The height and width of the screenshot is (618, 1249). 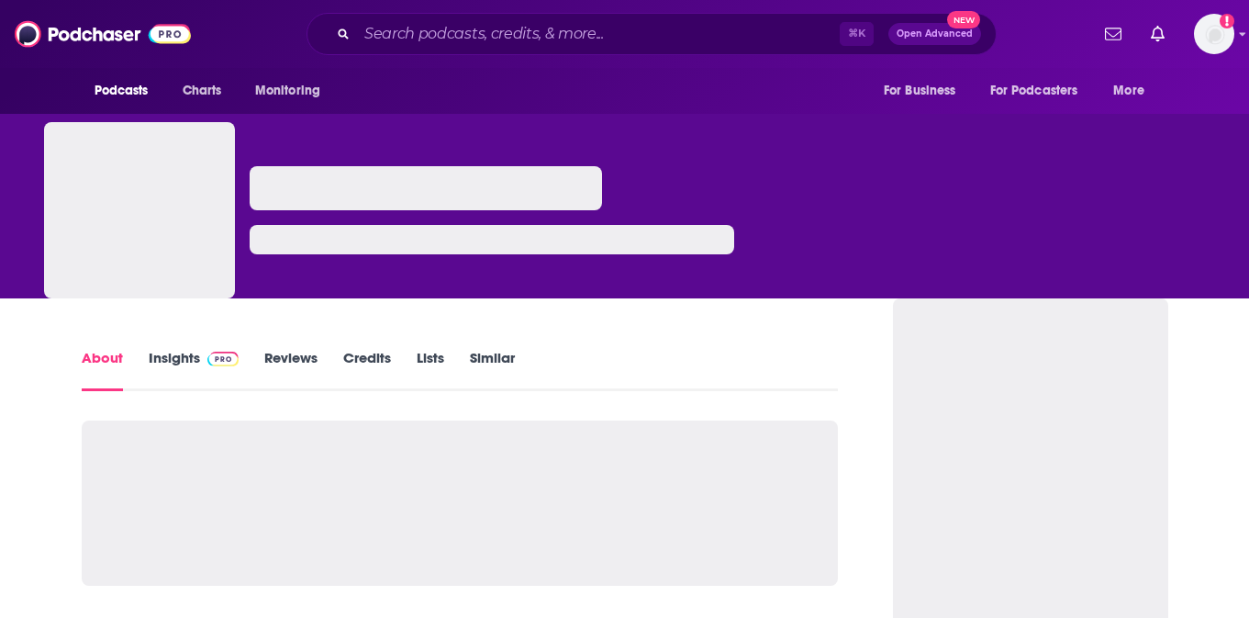 I want to click on a: Similar, so click(x=492, y=370).